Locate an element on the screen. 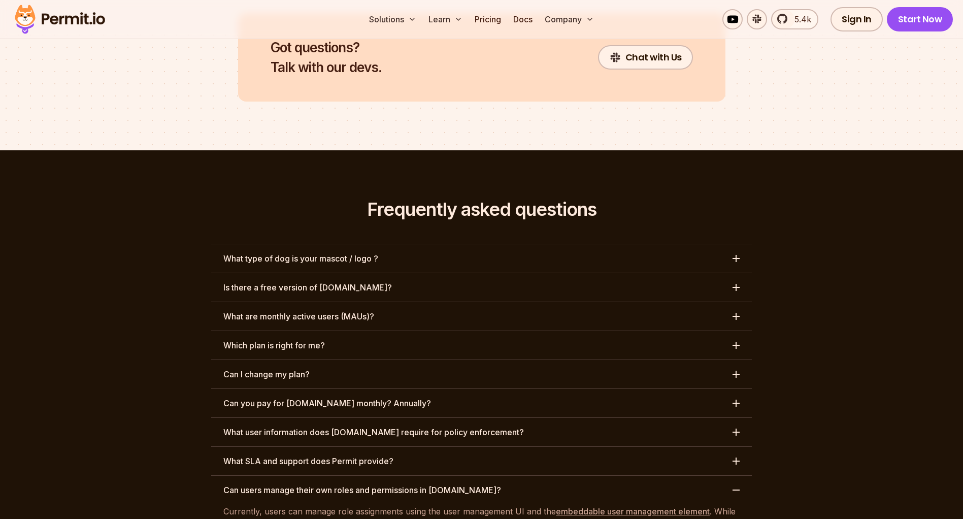 Image resolution: width=963 pixels, height=519 pixels. h3: What SLA and support does Permit provide? is located at coordinates (308, 461).